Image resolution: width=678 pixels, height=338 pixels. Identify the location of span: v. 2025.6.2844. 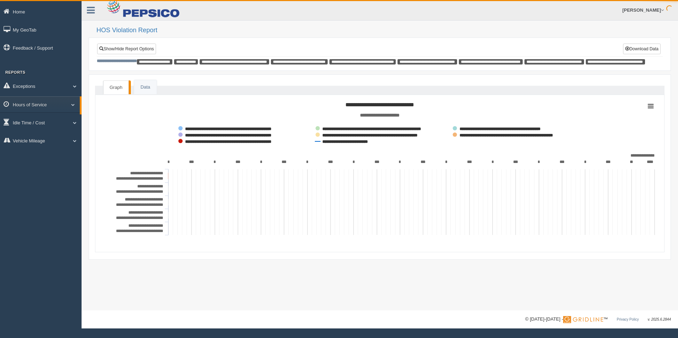
(659, 320).